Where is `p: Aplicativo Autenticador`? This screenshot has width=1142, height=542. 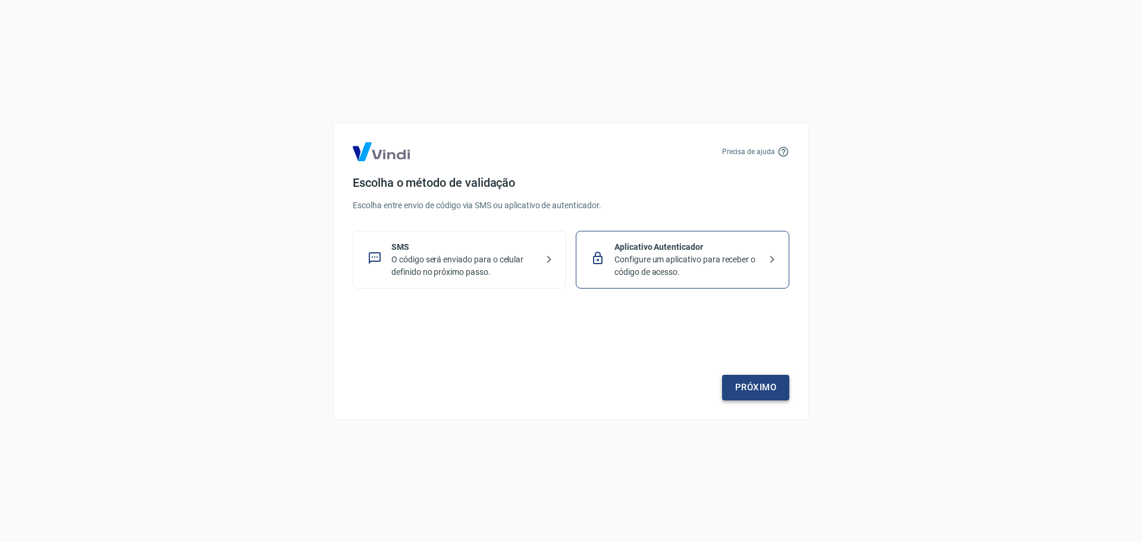 p: Aplicativo Autenticador is located at coordinates (687, 247).